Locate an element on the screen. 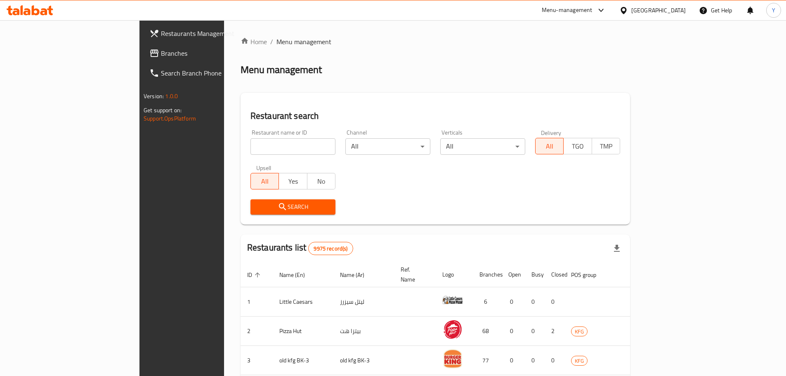 The height and width of the screenshot is (376, 786). td: Pizza Hut is located at coordinates (303, 331).